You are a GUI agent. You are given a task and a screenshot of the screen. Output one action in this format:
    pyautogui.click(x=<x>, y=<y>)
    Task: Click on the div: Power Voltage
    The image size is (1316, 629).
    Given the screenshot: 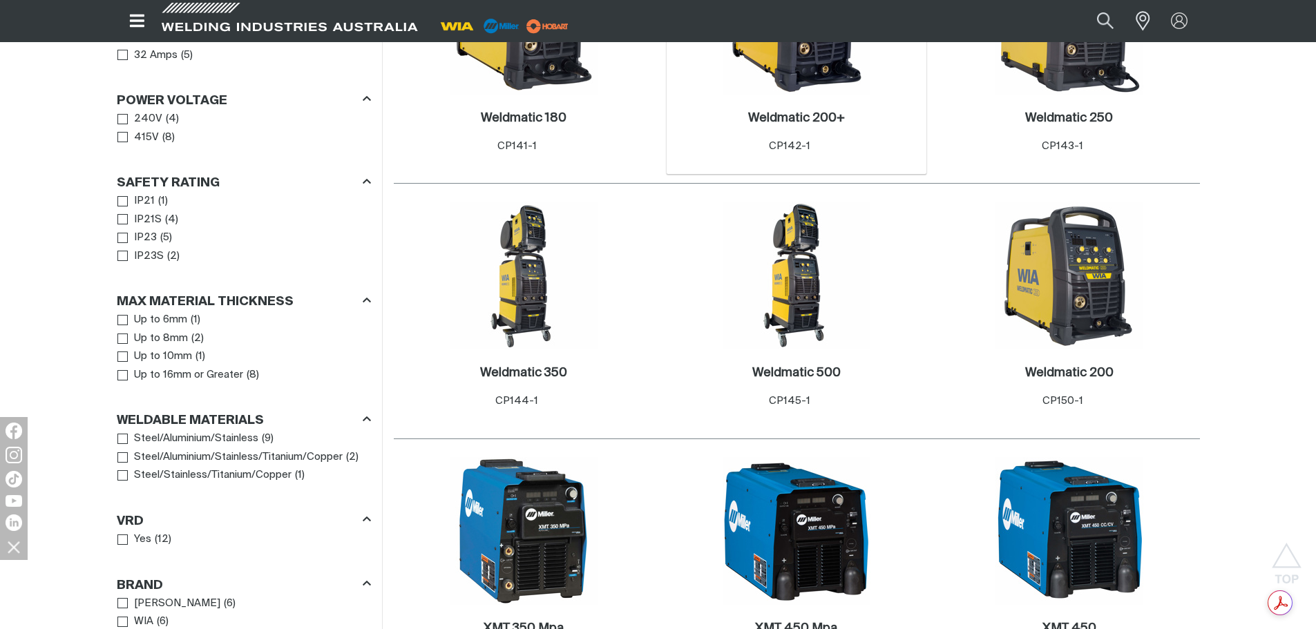 What is the action you would take?
    pyautogui.click(x=244, y=100)
    